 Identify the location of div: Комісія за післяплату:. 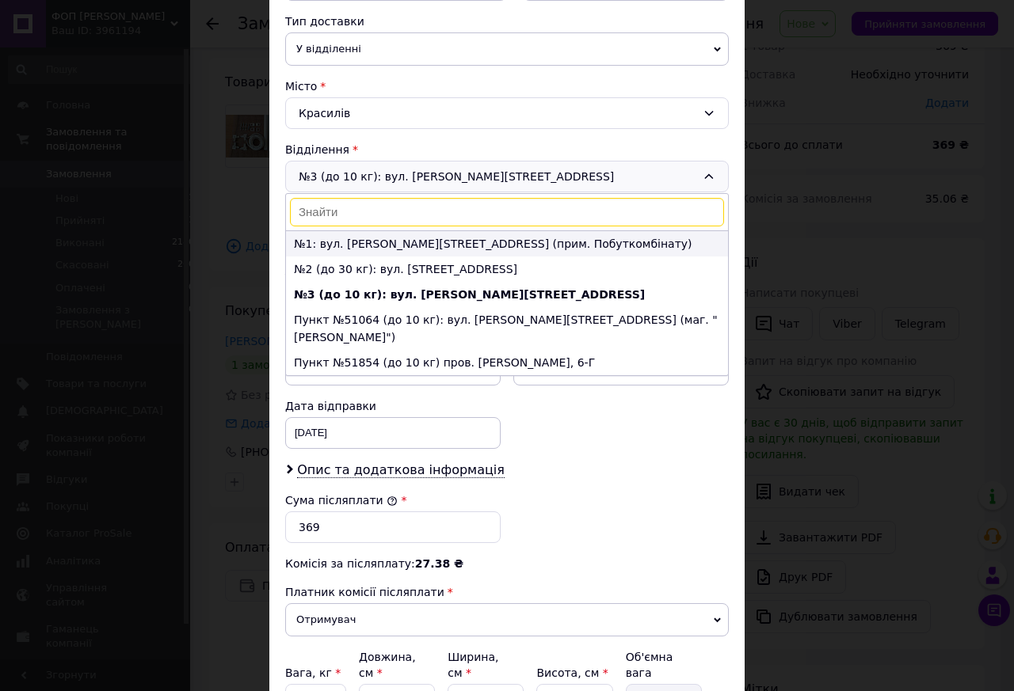
(507, 564).